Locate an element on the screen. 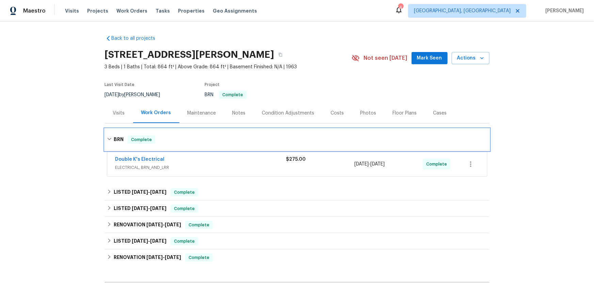 This screenshot has height=296, width=594. span: Maestro is located at coordinates (34, 11).